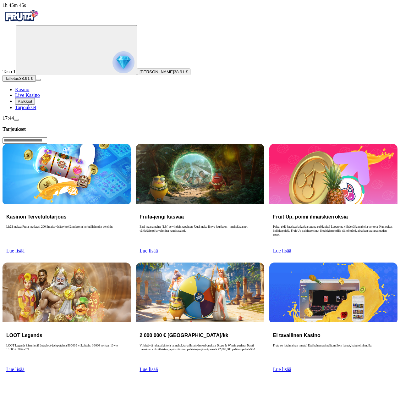 This screenshot has width=400, height=410. Describe the element at coordinates (25, 141) in the screenshot. I see `input: Search` at that location.